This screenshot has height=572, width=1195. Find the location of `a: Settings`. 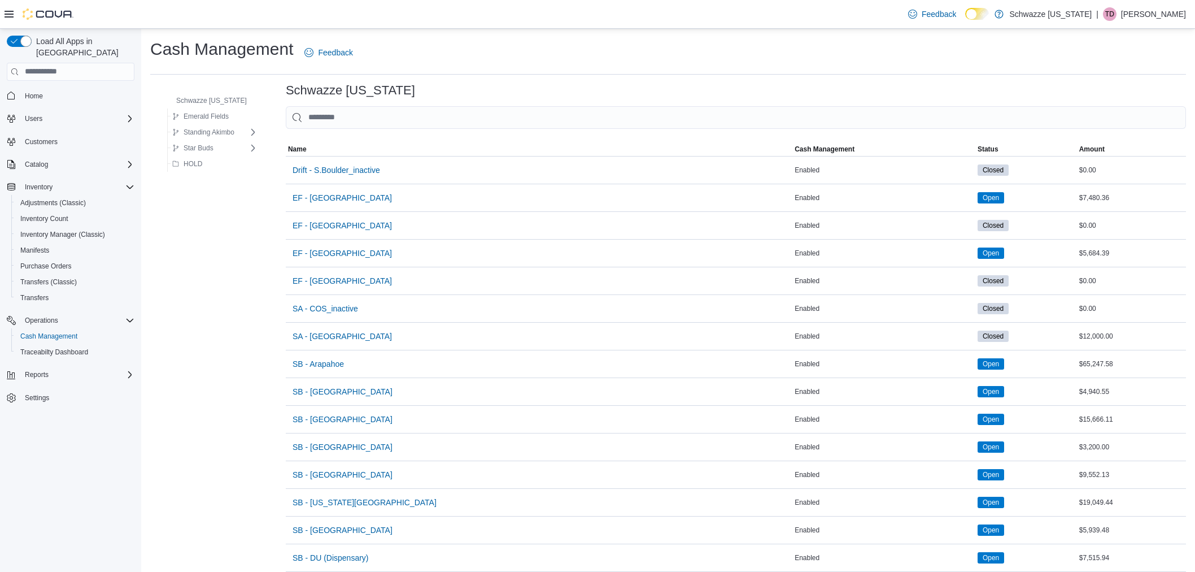

a: Settings is located at coordinates (37, 398).